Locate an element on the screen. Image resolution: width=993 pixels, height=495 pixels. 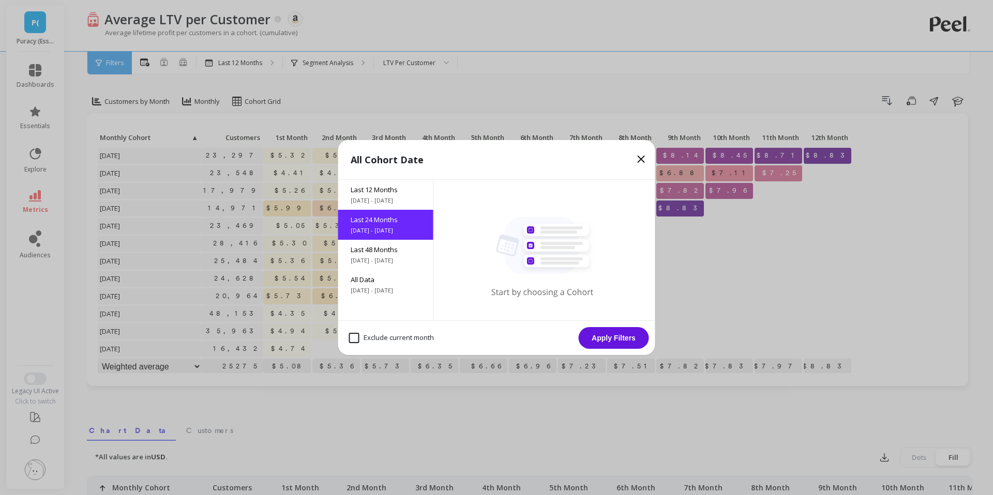
span: All Data is located at coordinates (386, 280).